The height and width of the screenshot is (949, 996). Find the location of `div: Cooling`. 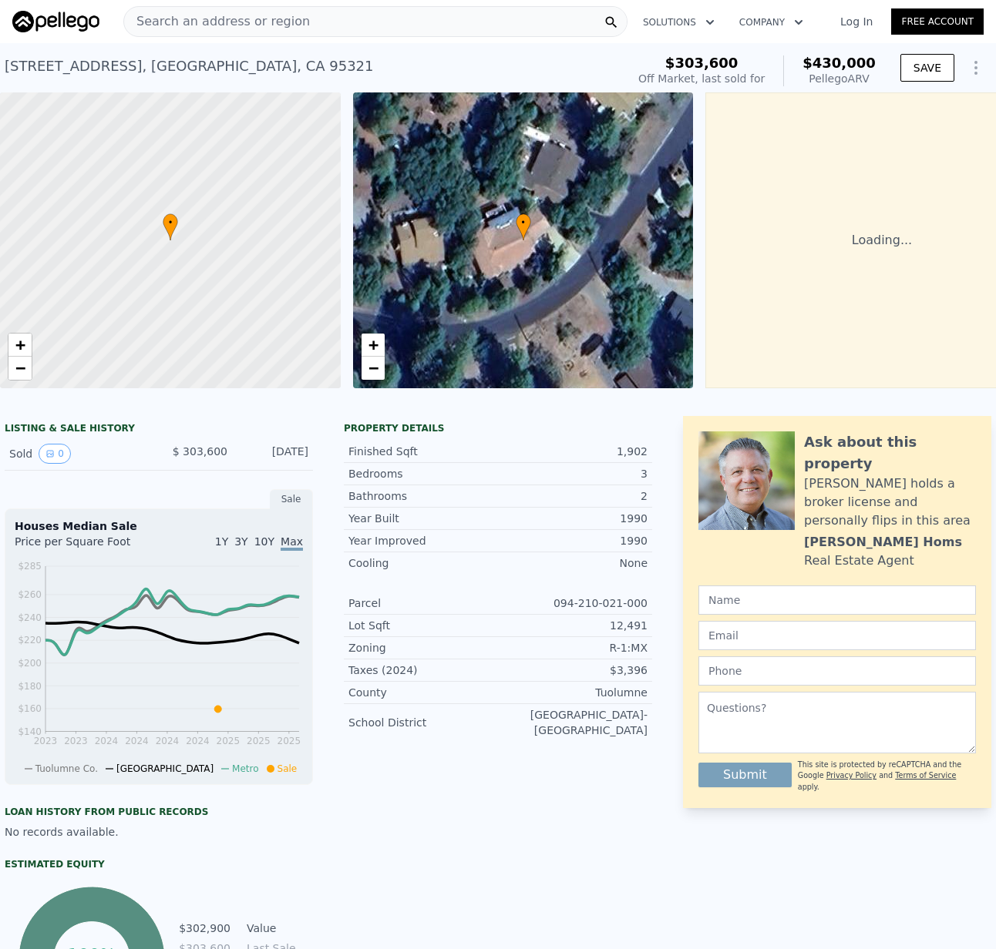

div: Cooling is located at coordinates (423, 563).